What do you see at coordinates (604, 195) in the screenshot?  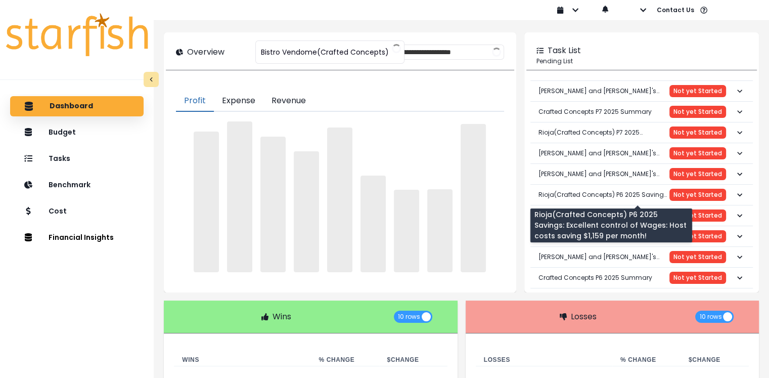 I see `p: Rioja(Crafted Concepts) P6 2025 Savings: Excellent control of Wages: Host costs saving $1,159 per...` at bounding box center [604, 195].